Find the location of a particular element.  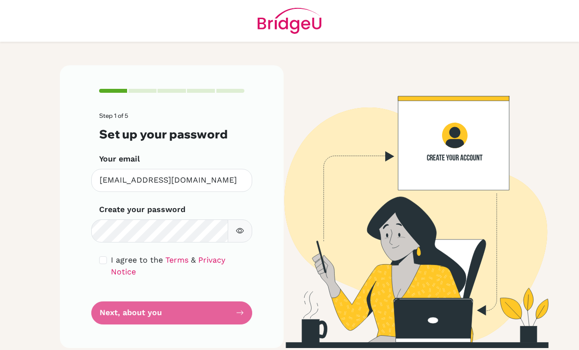

label: Your email is located at coordinates (119, 159).